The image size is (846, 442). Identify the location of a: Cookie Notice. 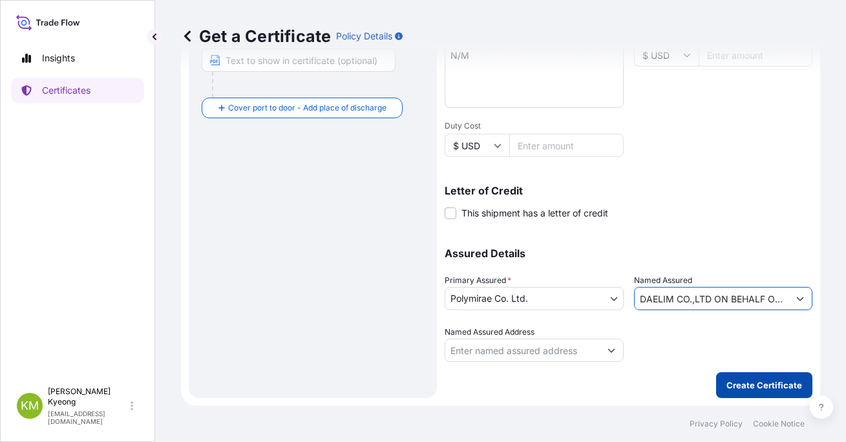
(779, 424).